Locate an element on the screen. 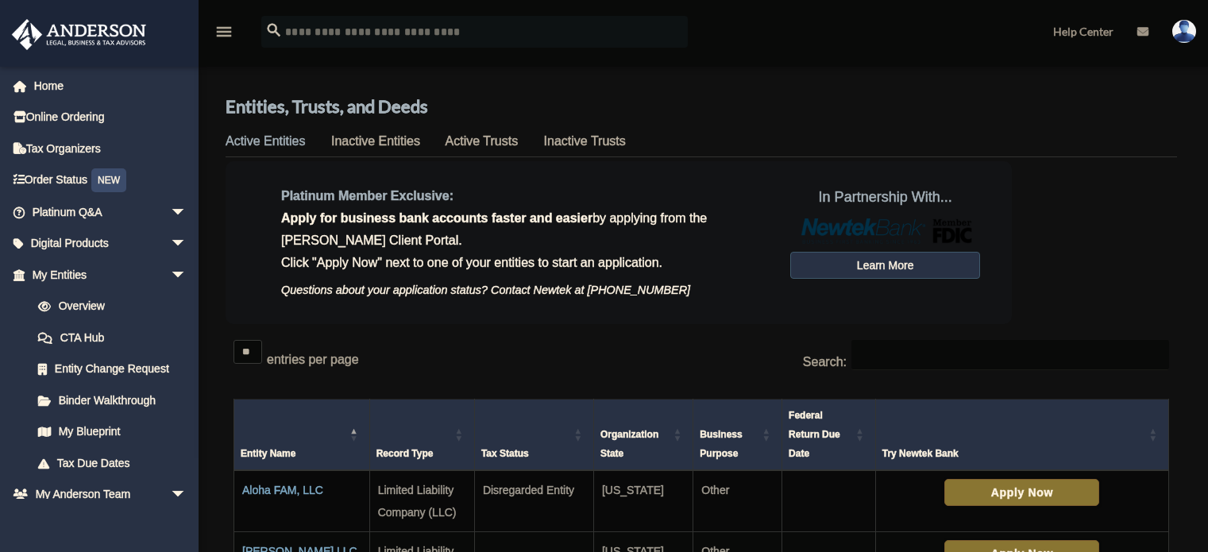 This screenshot has height=552, width=1208. i: menu is located at coordinates (224, 32).